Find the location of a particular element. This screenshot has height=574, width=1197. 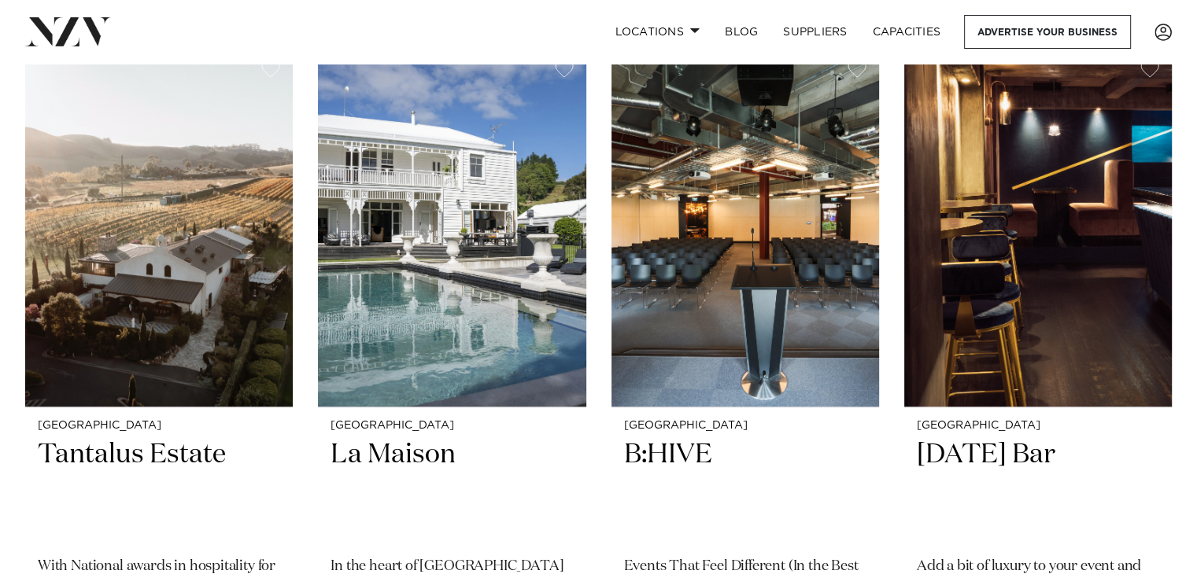

a: BLOG is located at coordinates (741, 31).